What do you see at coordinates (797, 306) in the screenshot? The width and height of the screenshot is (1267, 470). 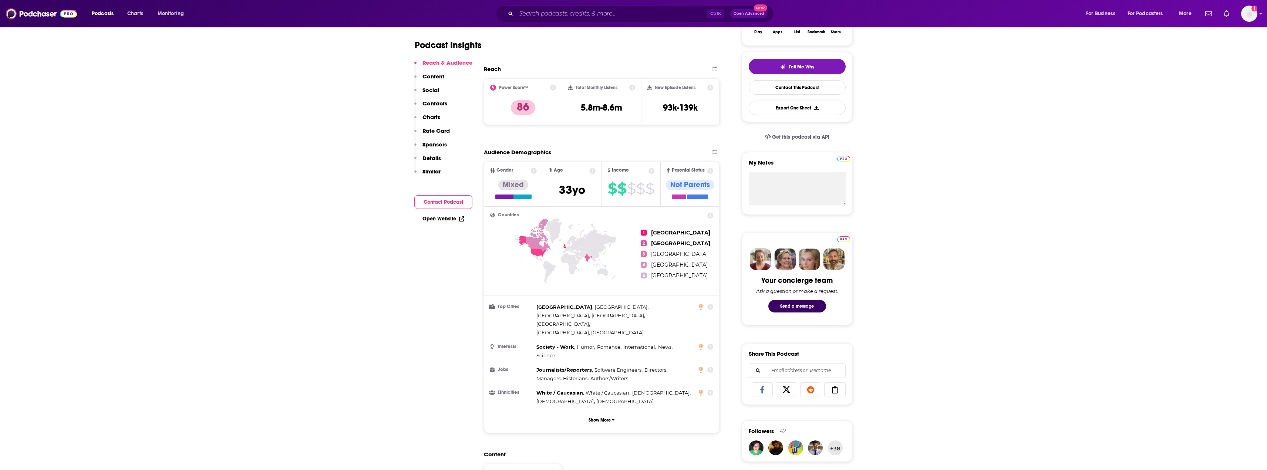 I see `button: Send a message` at bounding box center [797, 306].